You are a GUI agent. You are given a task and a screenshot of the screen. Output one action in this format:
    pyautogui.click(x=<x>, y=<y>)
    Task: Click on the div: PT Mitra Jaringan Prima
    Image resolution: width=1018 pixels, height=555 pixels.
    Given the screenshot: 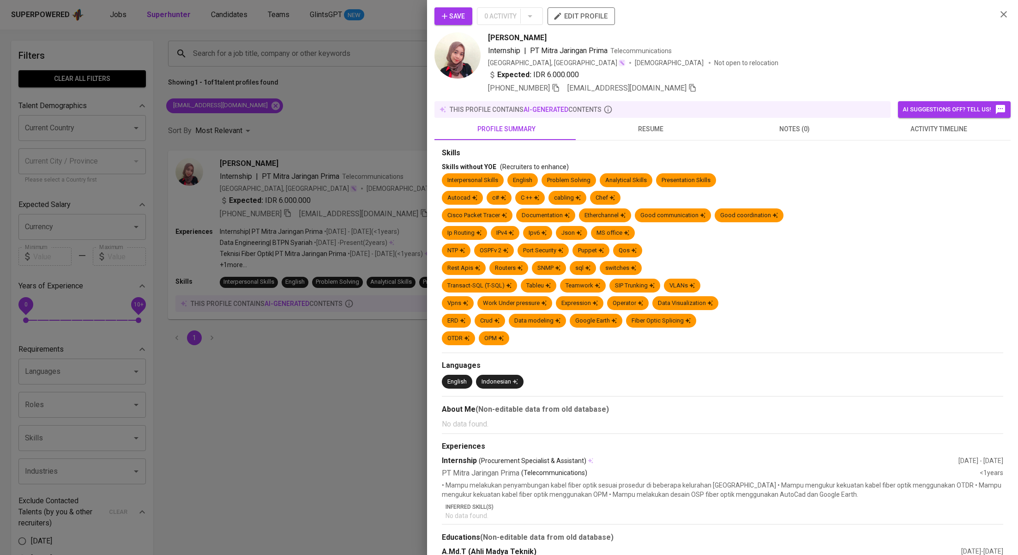 What is the action you would take?
    pyautogui.click(x=711, y=473)
    